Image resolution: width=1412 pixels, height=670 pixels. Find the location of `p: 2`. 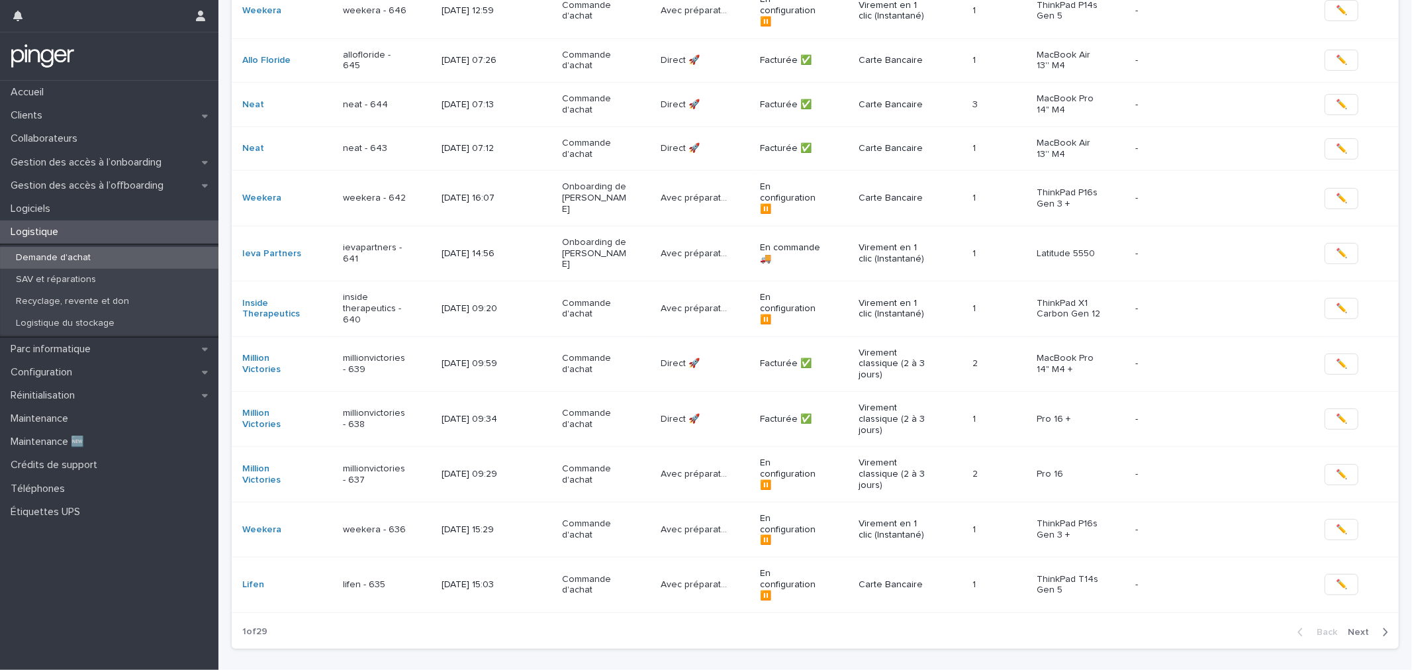

p: 2 is located at coordinates (976, 362).